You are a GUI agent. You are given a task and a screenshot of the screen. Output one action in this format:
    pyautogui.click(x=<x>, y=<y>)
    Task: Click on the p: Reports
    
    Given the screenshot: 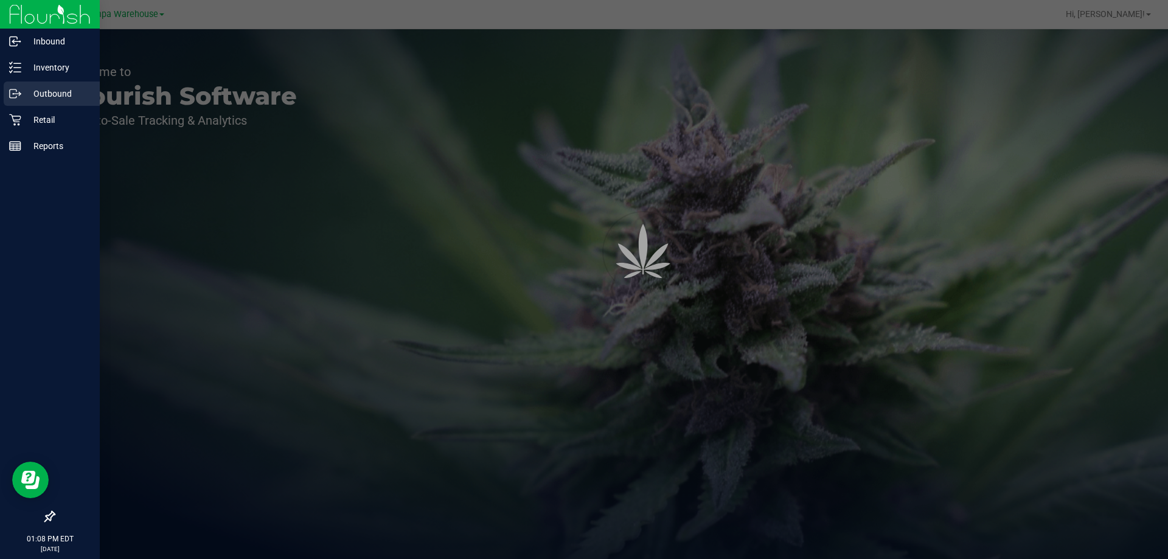 What is the action you would take?
    pyautogui.click(x=58, y=146)
    